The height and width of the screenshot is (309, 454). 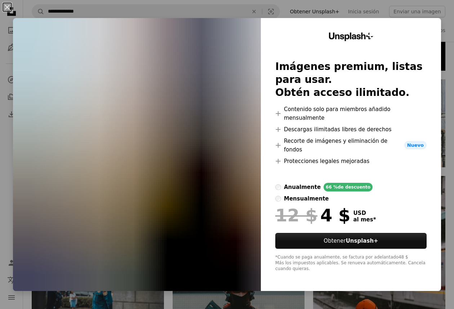 What do you see at coordinates (296, 215) in the screenshot?
I see `span: 12 $` at bounding box center [296, 215].